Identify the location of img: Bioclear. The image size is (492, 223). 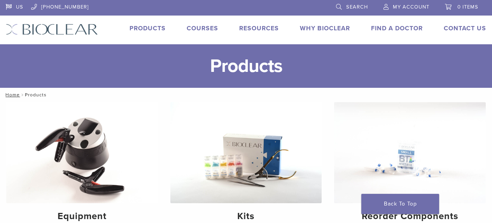
(52, 29).